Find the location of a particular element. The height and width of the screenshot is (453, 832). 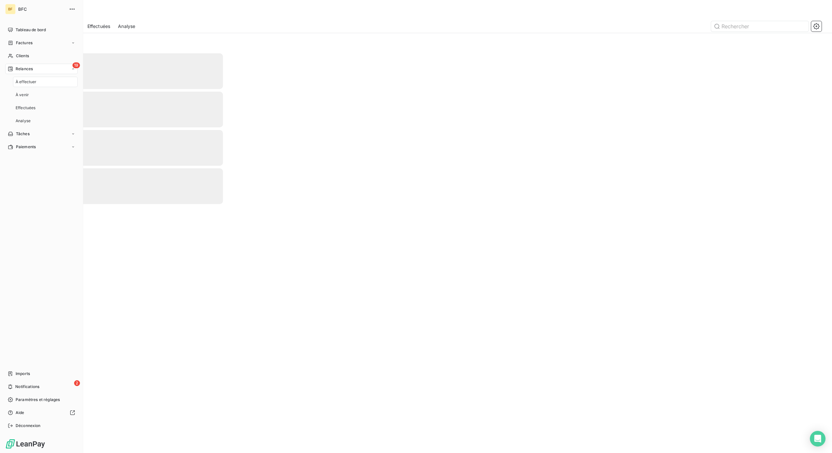

div: Open Intercom Messenger is located at coordinates (818, 439).